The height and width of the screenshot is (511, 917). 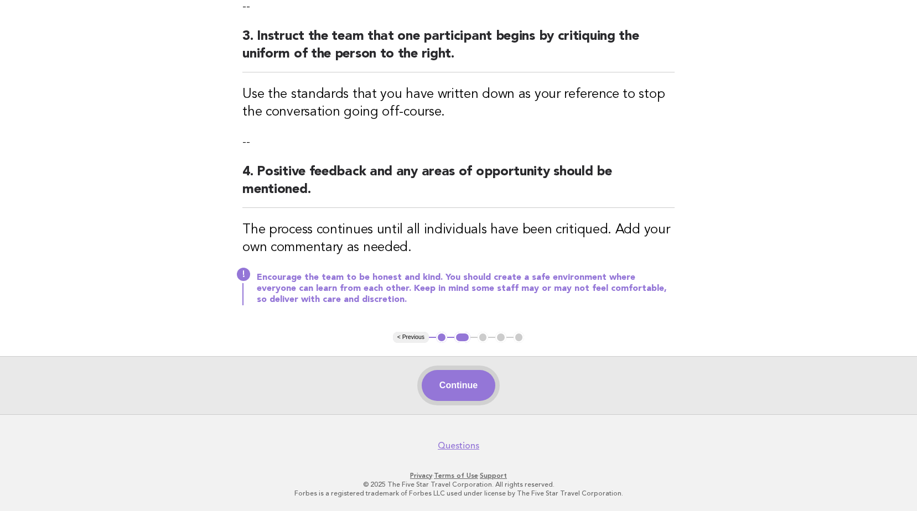 I want to click on h3: Use the standards that you have written down as your reference to stop the conversation going off..., so click(x=458, y=103).